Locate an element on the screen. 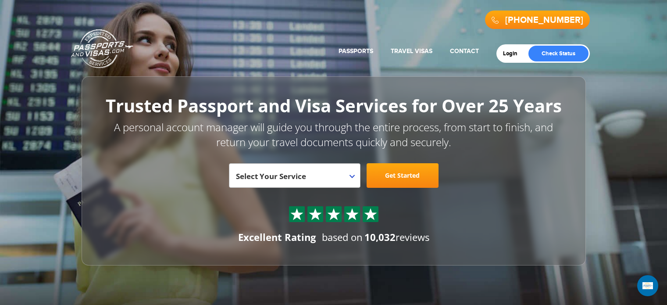  a: Passports is located at coordinates (356, 51).